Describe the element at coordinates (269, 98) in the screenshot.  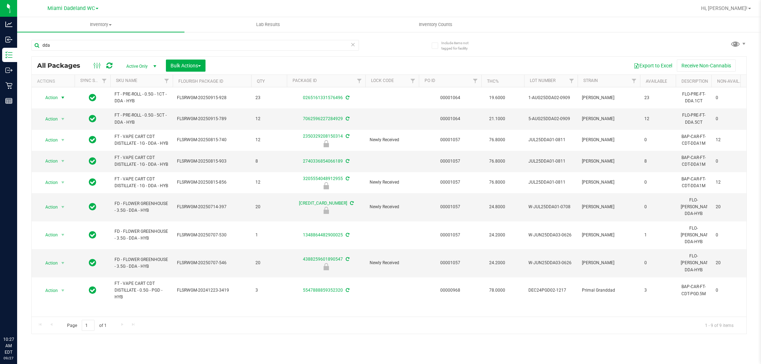
I see `span: 23` at that location.